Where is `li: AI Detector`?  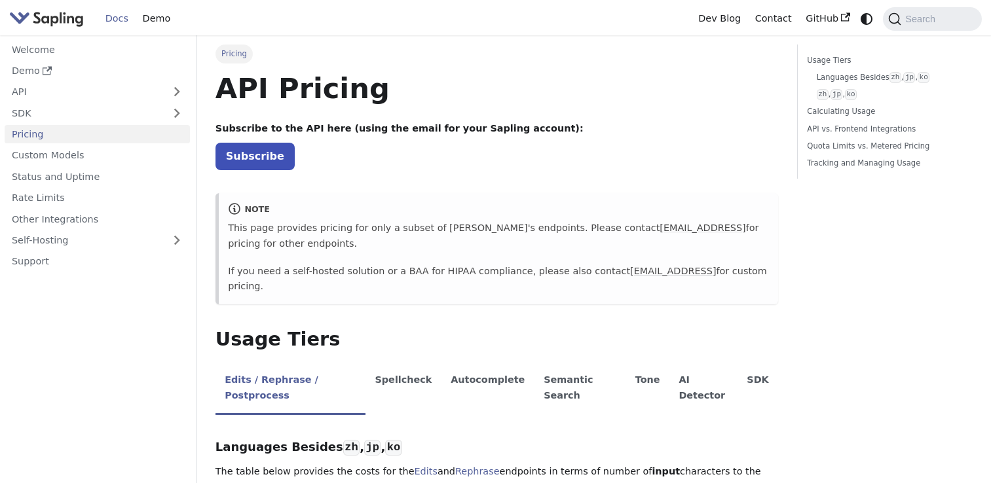
li: AI Detector is located at coordinates (703, 389).